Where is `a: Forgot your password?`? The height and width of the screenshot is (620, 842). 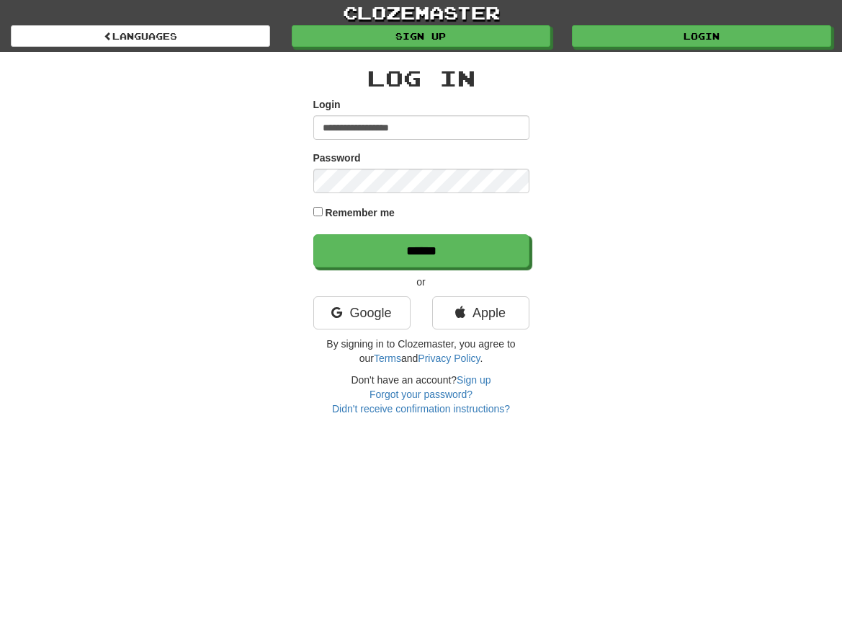 a: Forgot your password? is located at coordinates (421, 394).